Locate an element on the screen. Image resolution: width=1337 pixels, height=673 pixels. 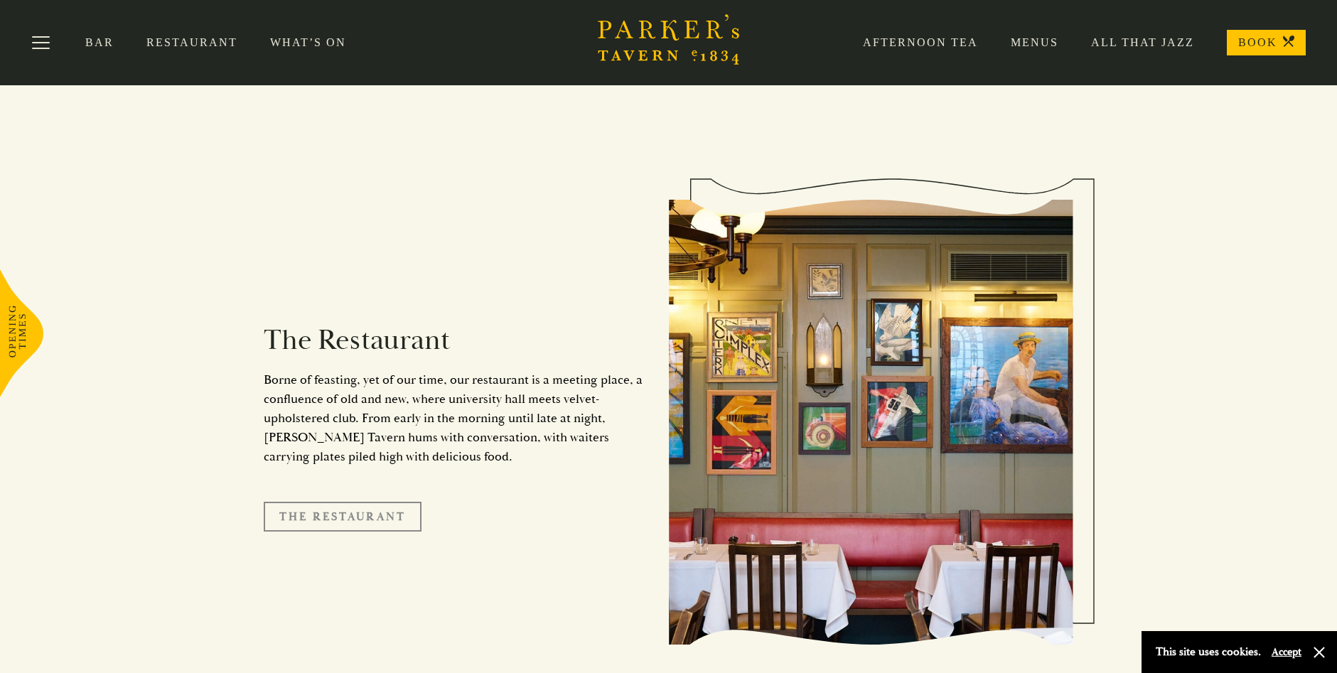
p: Borne of feasting, yet of our time, our restaurant is a meeting place, a confluence of old and ne... is located at coordinates (456, 418).